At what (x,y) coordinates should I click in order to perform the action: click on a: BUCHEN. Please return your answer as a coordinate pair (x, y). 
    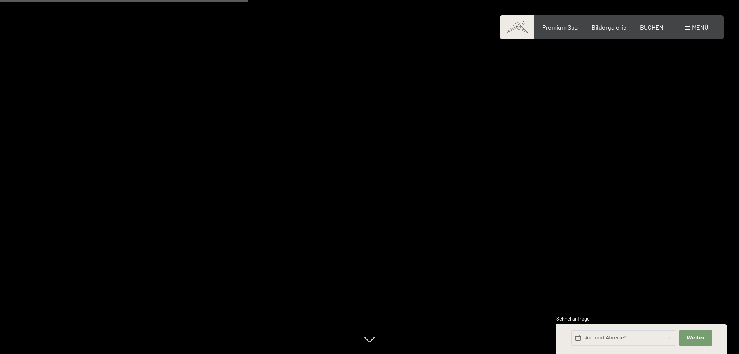
    Looking at the image, I should click on (652, 27).